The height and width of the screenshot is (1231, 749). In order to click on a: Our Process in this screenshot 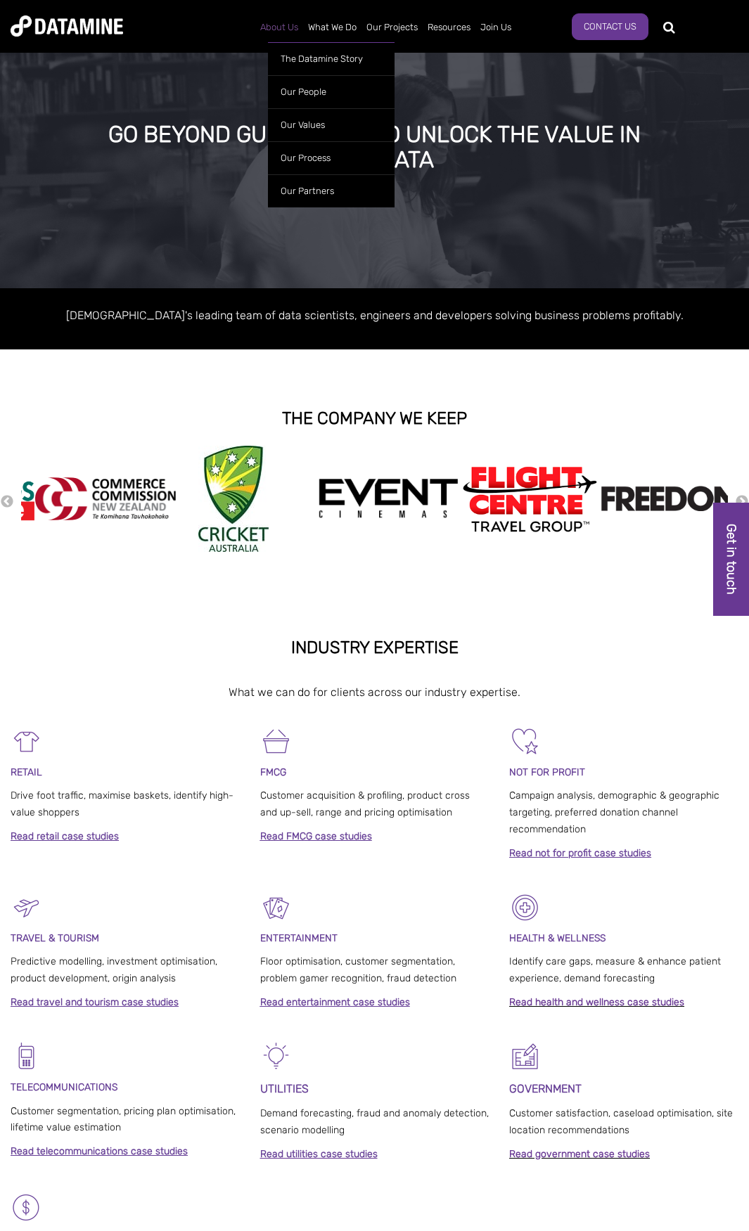, I will do `click(331, 158)`.